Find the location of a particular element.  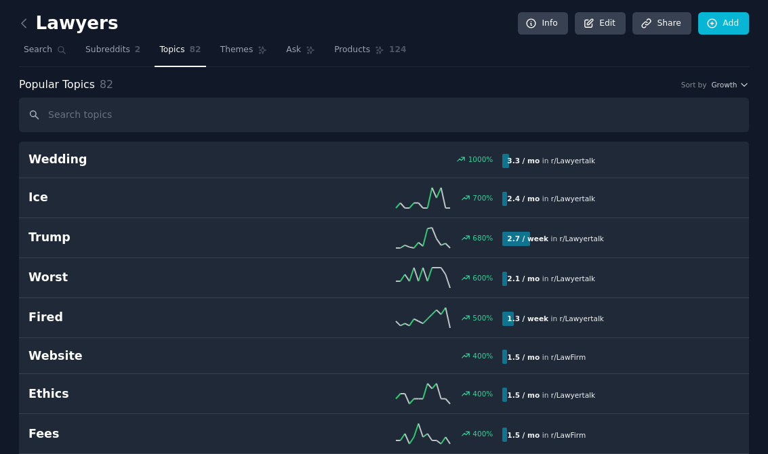

b: 1.3 / week is located at coordinates (527, 319).